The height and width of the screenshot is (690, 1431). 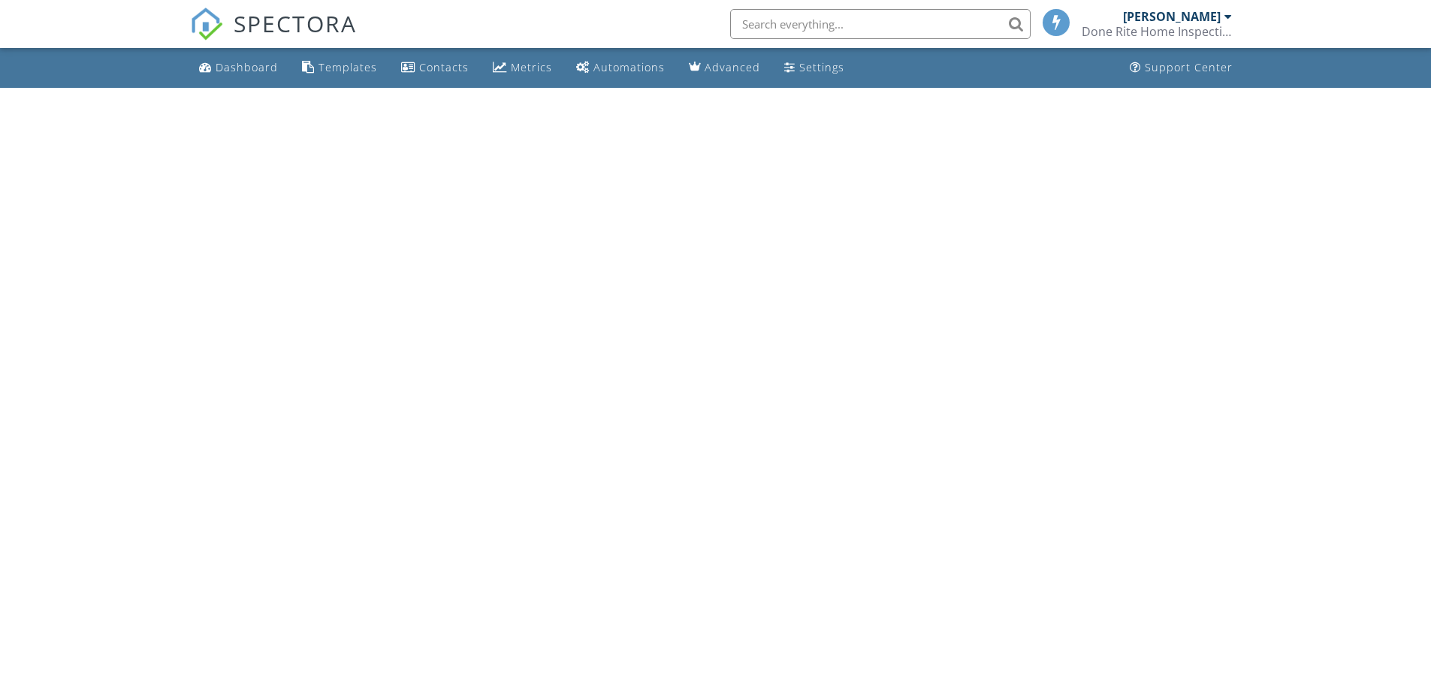 What do you see at coordinates (246, 67) in the screenshot?
I see `div: Dashboard` at bounding box center [246, 67].